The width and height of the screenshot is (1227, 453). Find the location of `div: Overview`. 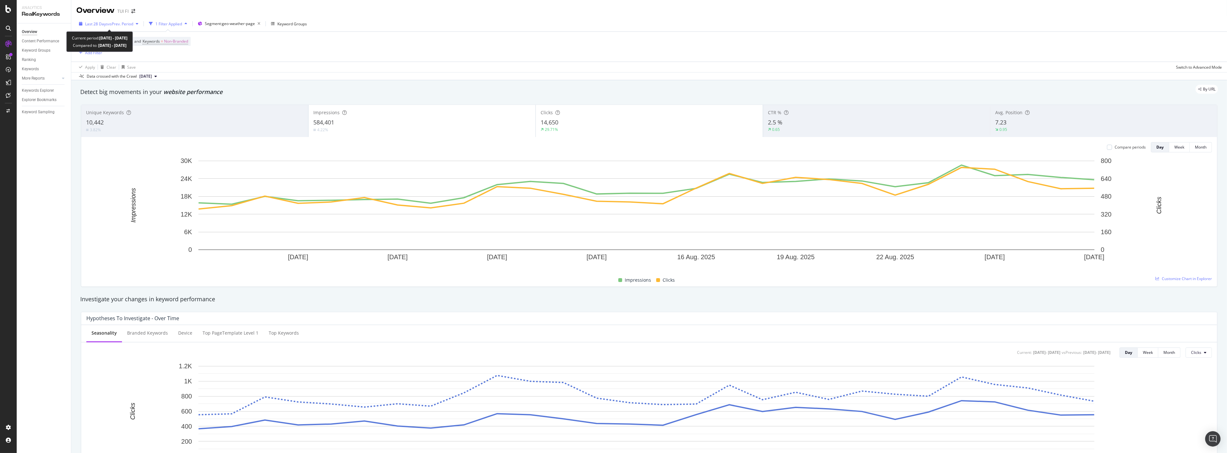

div: Overview is located at coordinates (30, 32).